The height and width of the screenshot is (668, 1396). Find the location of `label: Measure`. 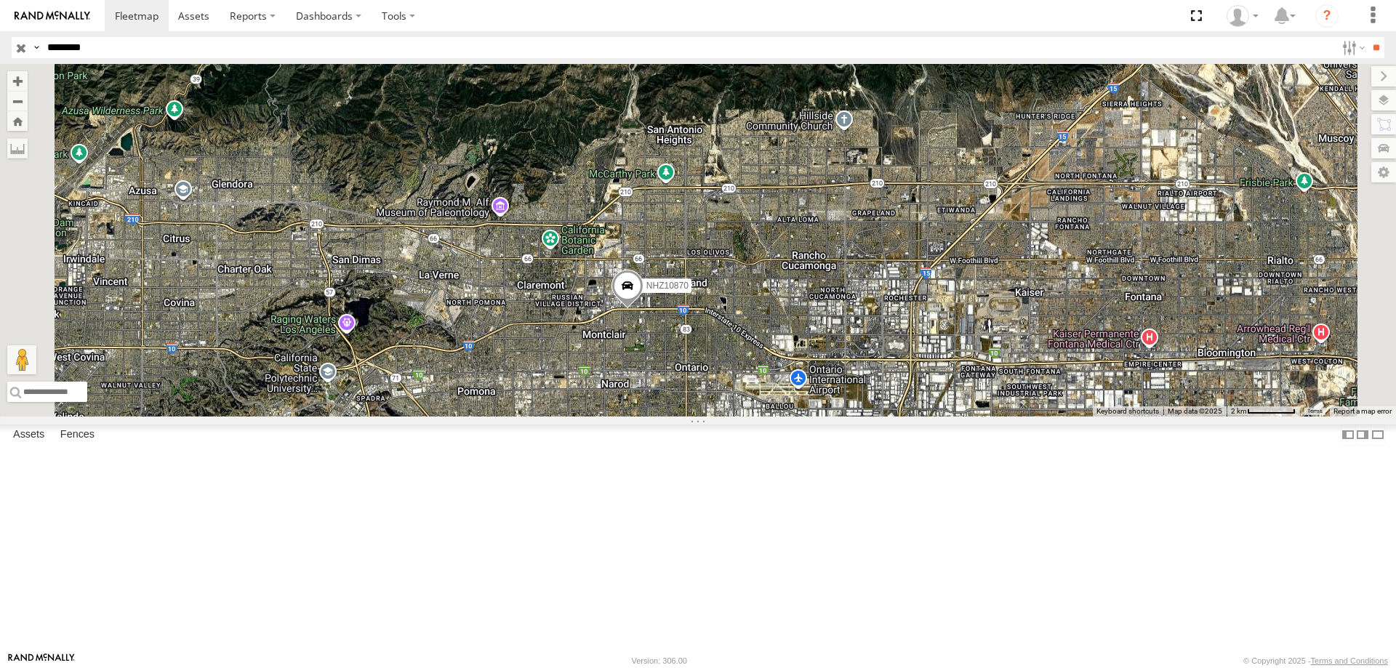

label: Measure is located at coordinates (17, 148).